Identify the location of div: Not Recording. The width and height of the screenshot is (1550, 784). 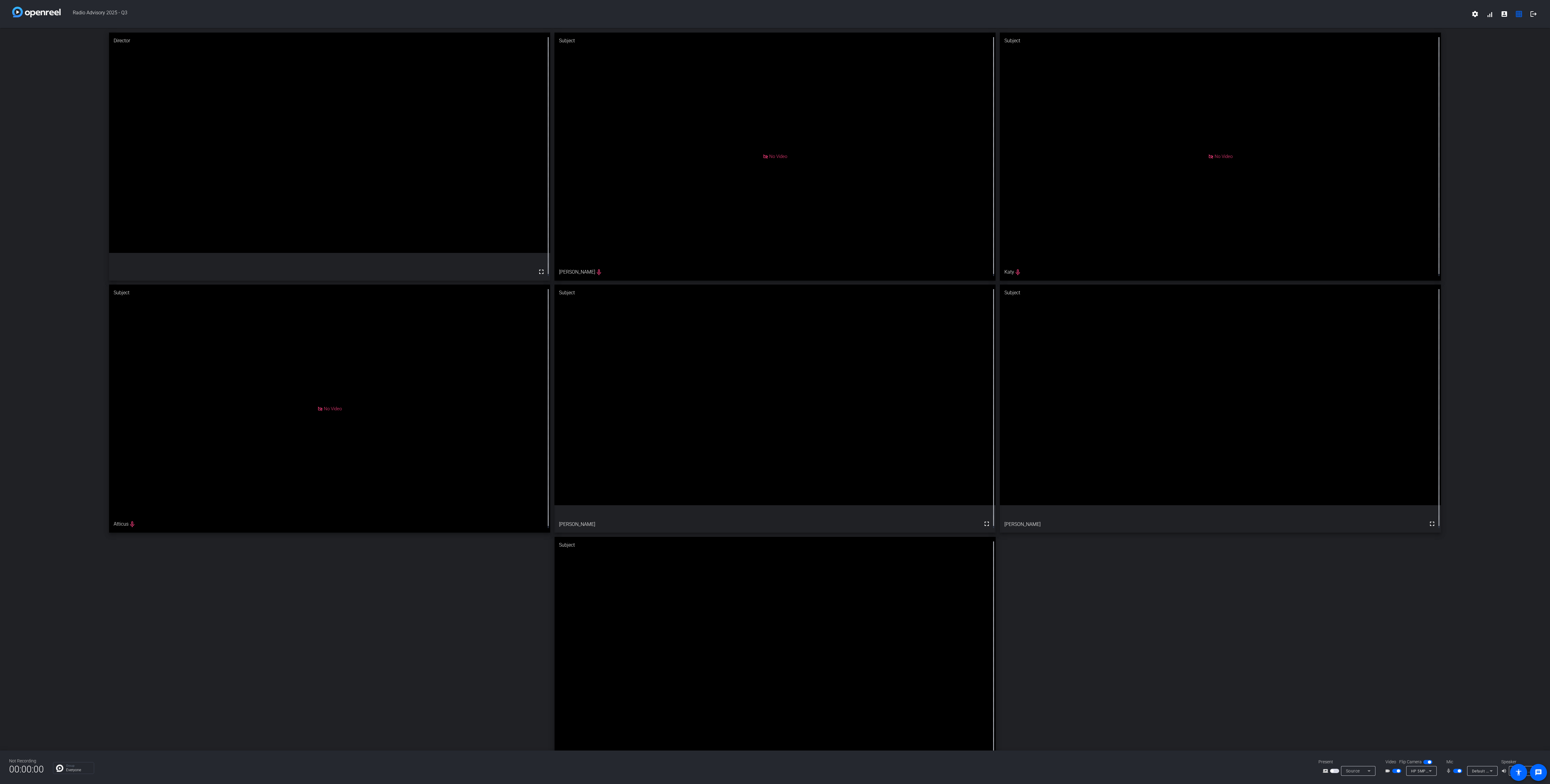
(27, 761).